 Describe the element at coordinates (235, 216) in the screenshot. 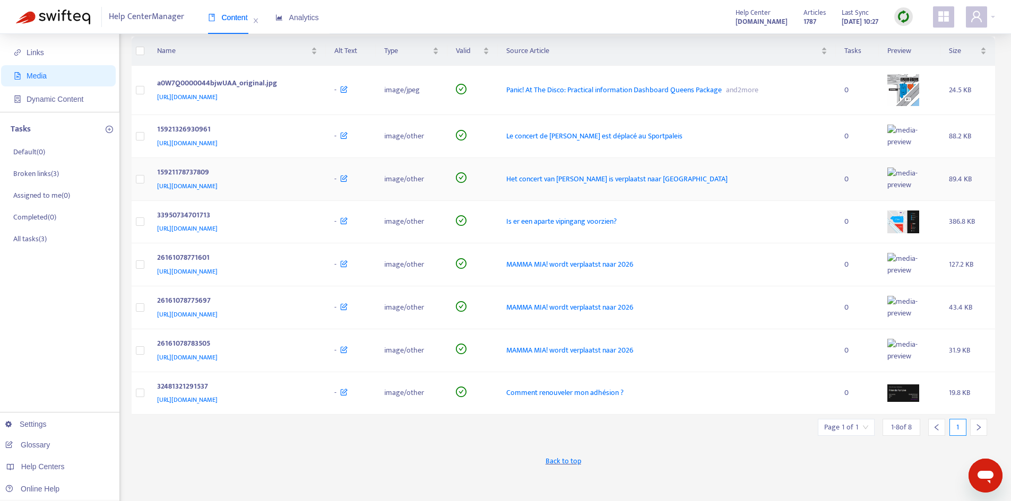

I see `div: 33950734701713` at that location.